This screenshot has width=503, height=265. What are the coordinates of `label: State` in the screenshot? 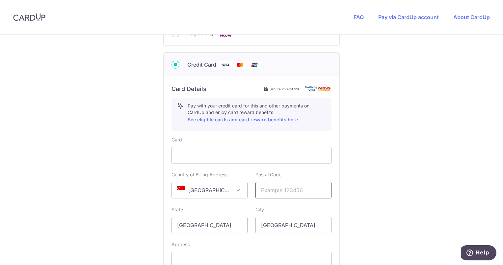 It's located at (177, 209).